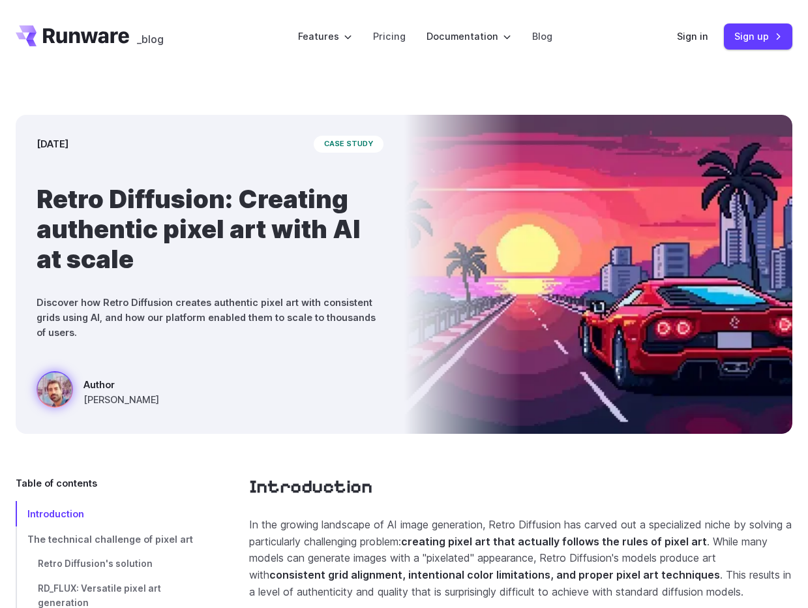 The height and width of the screenshot is (608, 808). I want to click on a: The technical challenge of pixel art, so click(112, 539).